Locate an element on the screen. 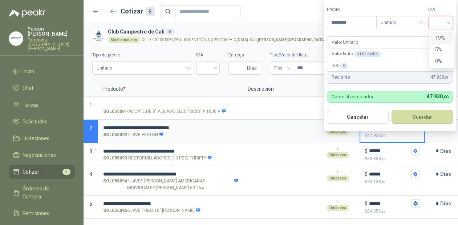 Image resolution: width=458 pixels, height=225 pixels. button: Guardar is located at coordinates (423, 117).